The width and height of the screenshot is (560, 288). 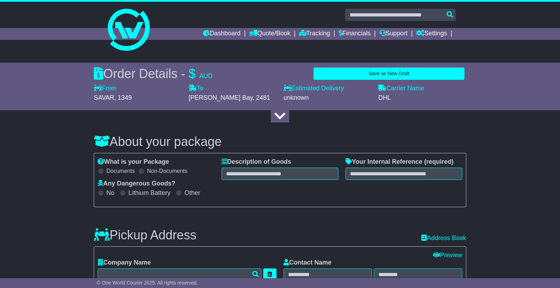 What do you see at coordinates (431, 34) in the screenshot?
I see `a: Settings` at bounding box center [431, 34].